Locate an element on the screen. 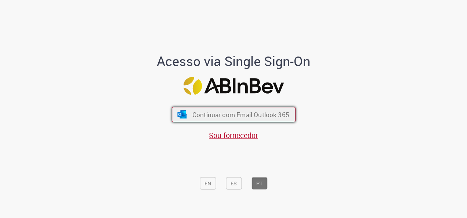 The height and width of the screenshot is (218, 467). span: Sou fornecedor is located at coordinates (234, 135).